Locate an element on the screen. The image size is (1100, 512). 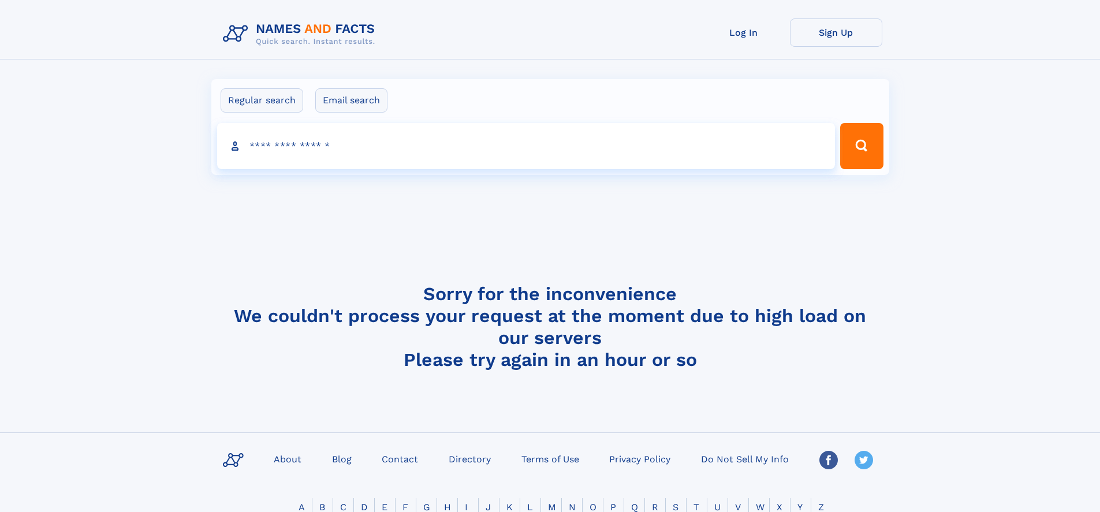
a: Do Not Sell My Info is located at coordinates (745, 458).